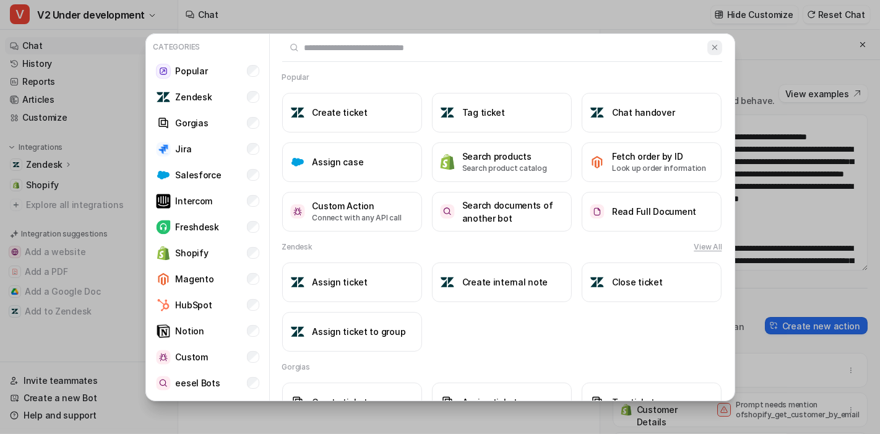 Image resolution: width=880 pixels, height=434 pixels. Describe the element at coordinates (659, 168) in the screenshot. I see `p: Look up order information` at that location.